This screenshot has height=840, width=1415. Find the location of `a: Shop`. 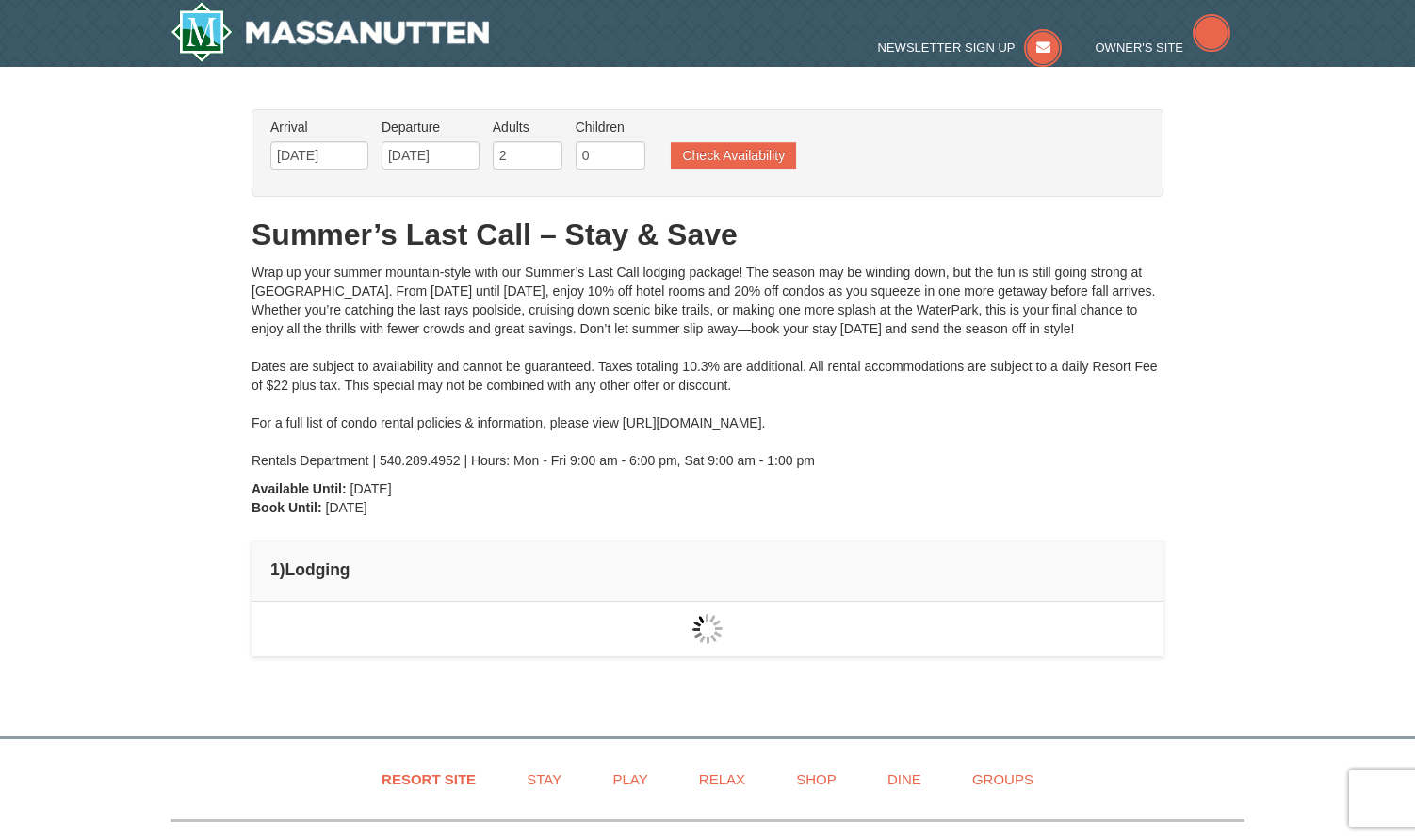

a: Shop is located at coordinates (815, 779).